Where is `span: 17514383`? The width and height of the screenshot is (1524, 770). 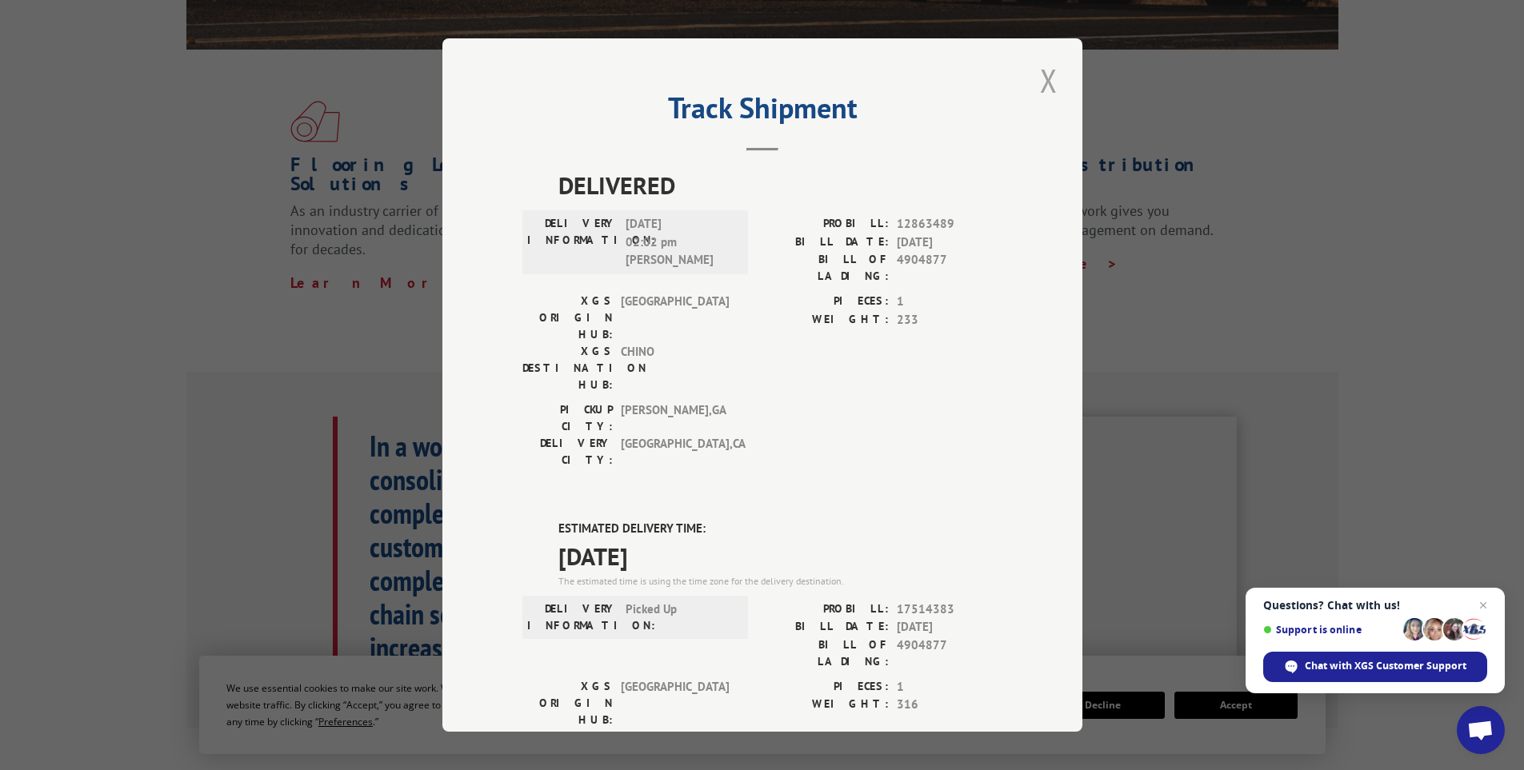 span: 17514383 is located at coordinates (950, 610).